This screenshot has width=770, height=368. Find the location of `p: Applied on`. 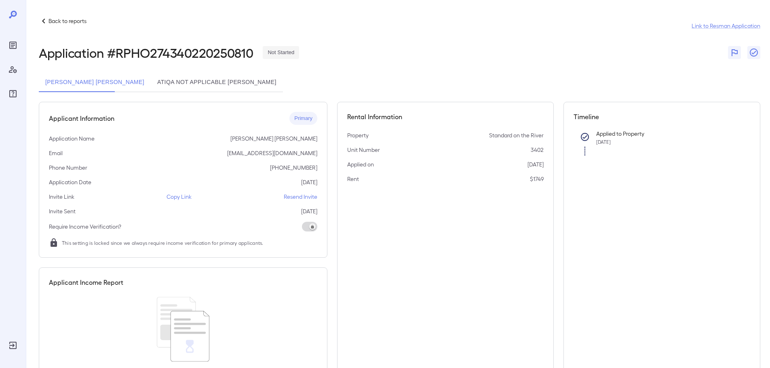

p: Applied on is located at coordinates (361, 165).